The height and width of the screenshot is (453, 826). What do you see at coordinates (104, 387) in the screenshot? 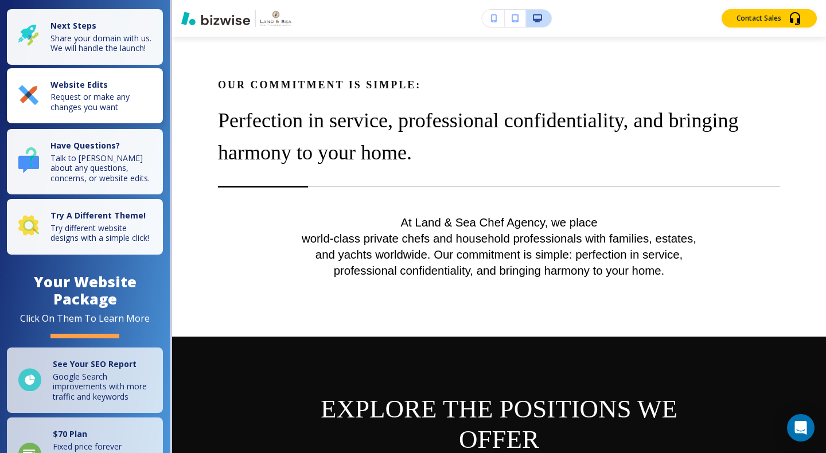
I see `p: Google Search improvements with more traffic and keywords` at bounding box center [104, 387].